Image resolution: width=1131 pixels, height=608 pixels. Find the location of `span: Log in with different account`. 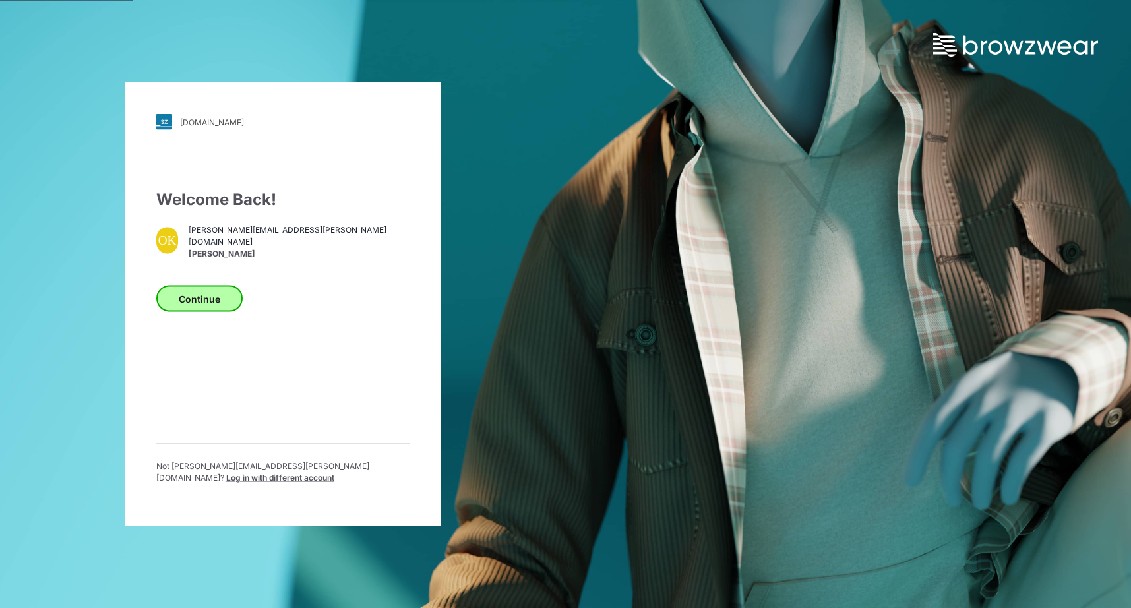

span: Log in with different account is located at coordinates (280, 478).